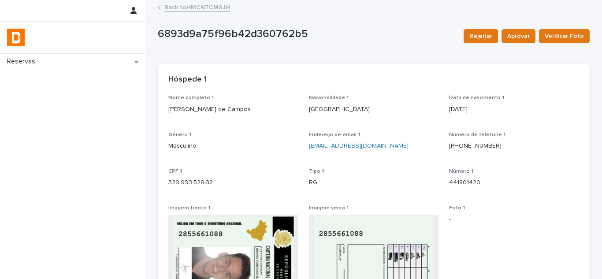 This screenshot has width=602, height=279. Describe the element at coordinates (191, 98) in the screenshot. I see `span: Nome completo 1` at that location.